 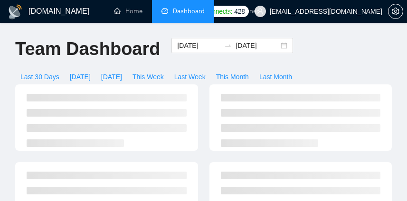 I want to click on button: Last 30 Days, so click(x=40, y=77).